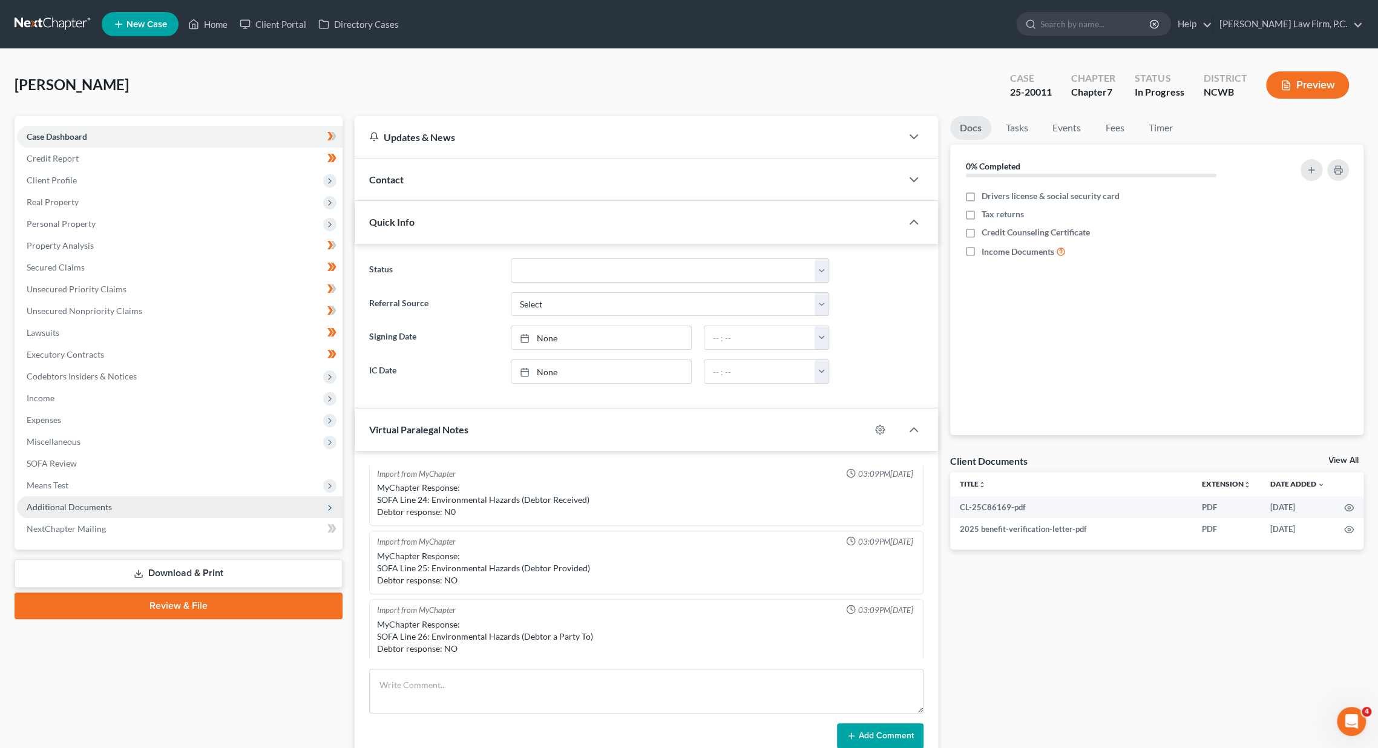  Describe the element at coordinates (180, 464) in the screenshot. I see `a: SOFA Review` at that location.